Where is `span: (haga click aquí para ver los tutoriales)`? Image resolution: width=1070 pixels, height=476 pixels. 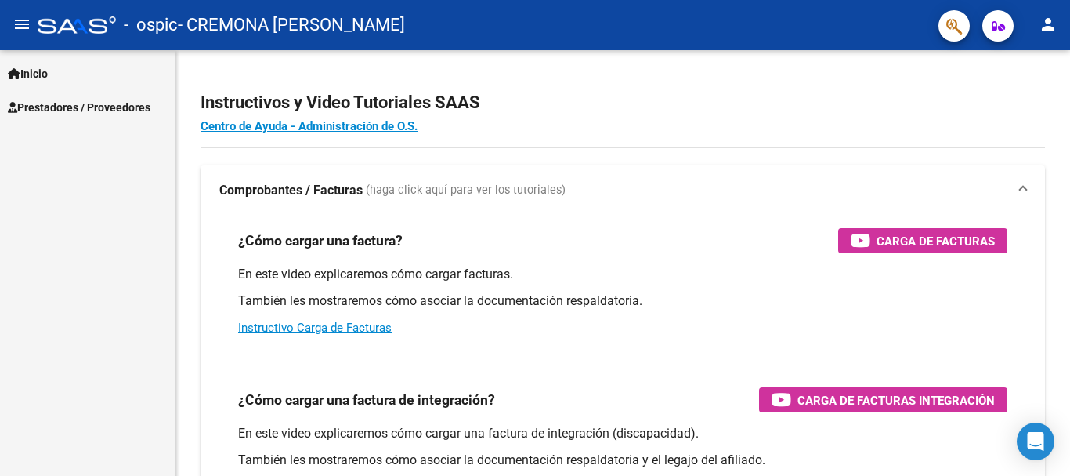
span: (haga click aquí para ver los tutoriales) is located at coordinates (465, 190).